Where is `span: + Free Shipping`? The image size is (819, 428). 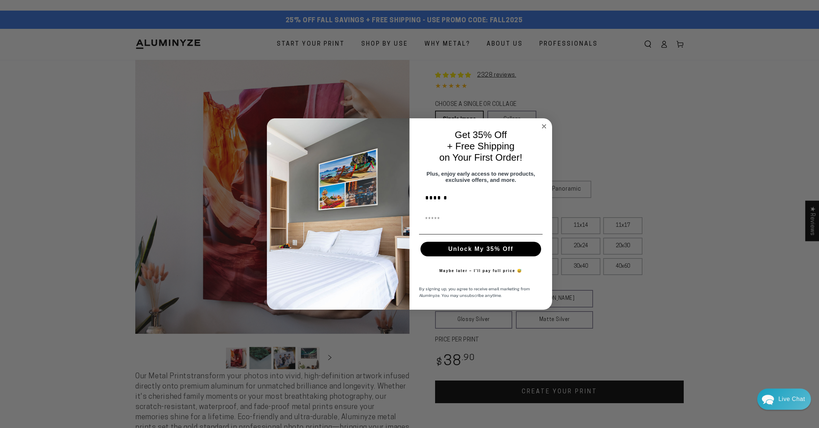
span: + Free Shipping is located at coordinates (481, 146).